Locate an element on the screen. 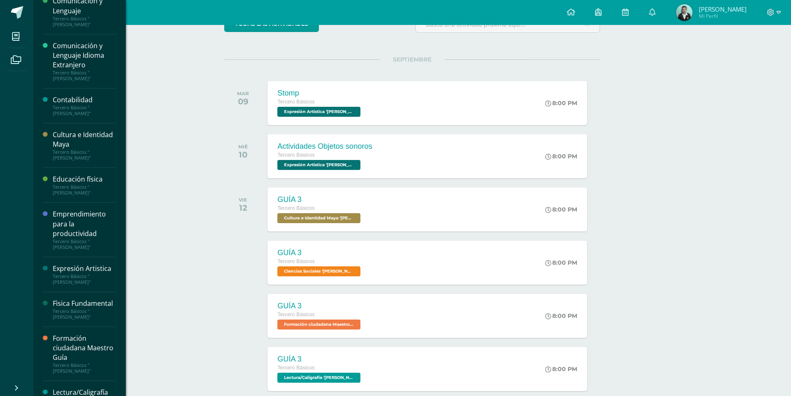 This screenshot has width=791, height=396. div: 12 is located at coordinates (243, 208).